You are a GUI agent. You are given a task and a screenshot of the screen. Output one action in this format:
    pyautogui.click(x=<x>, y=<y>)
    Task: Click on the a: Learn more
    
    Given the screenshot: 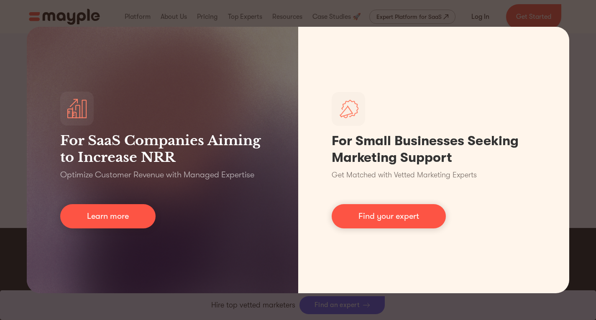 What is the action you would take?
    pyautogui.click(x=108, y=216)
    